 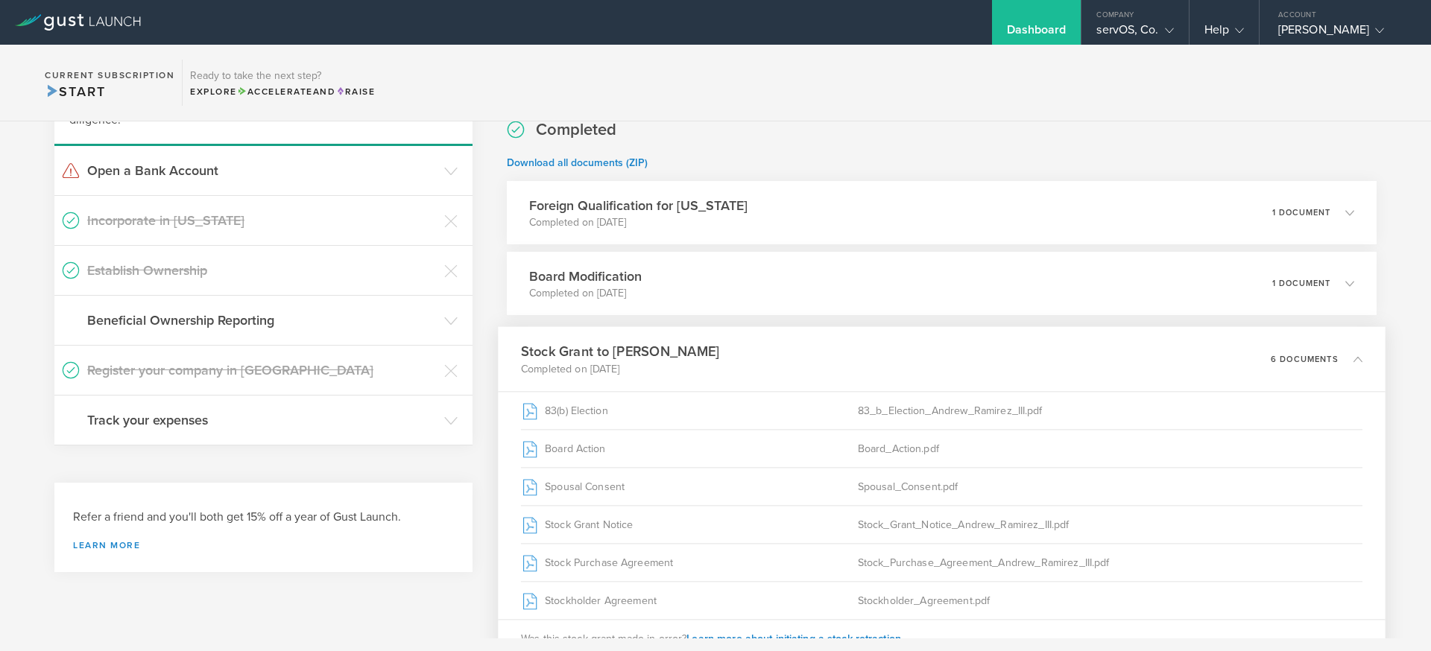 I want to click on div: Stock Grant Notice, so click(x=689, y=525).